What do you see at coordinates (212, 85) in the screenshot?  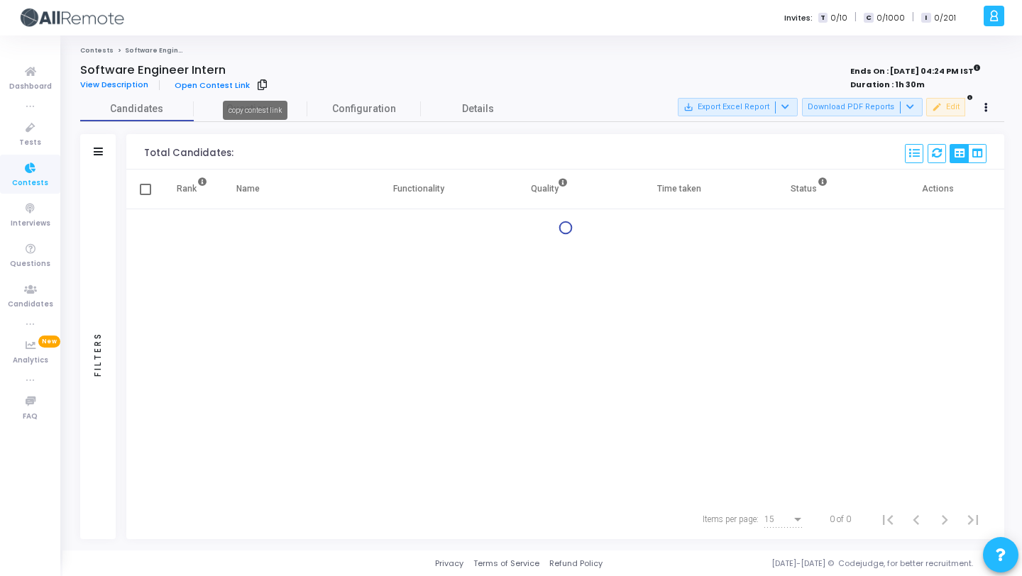 I see `span: Open Contest Link` at bounding box center [212, 85].